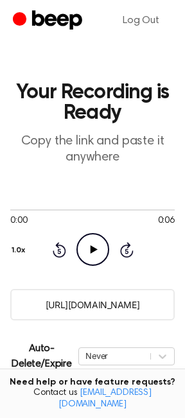  What do you see at coordinates (166, 221) in the screenshot?
I see `span: 0:06` at bounding box center [166, 221].